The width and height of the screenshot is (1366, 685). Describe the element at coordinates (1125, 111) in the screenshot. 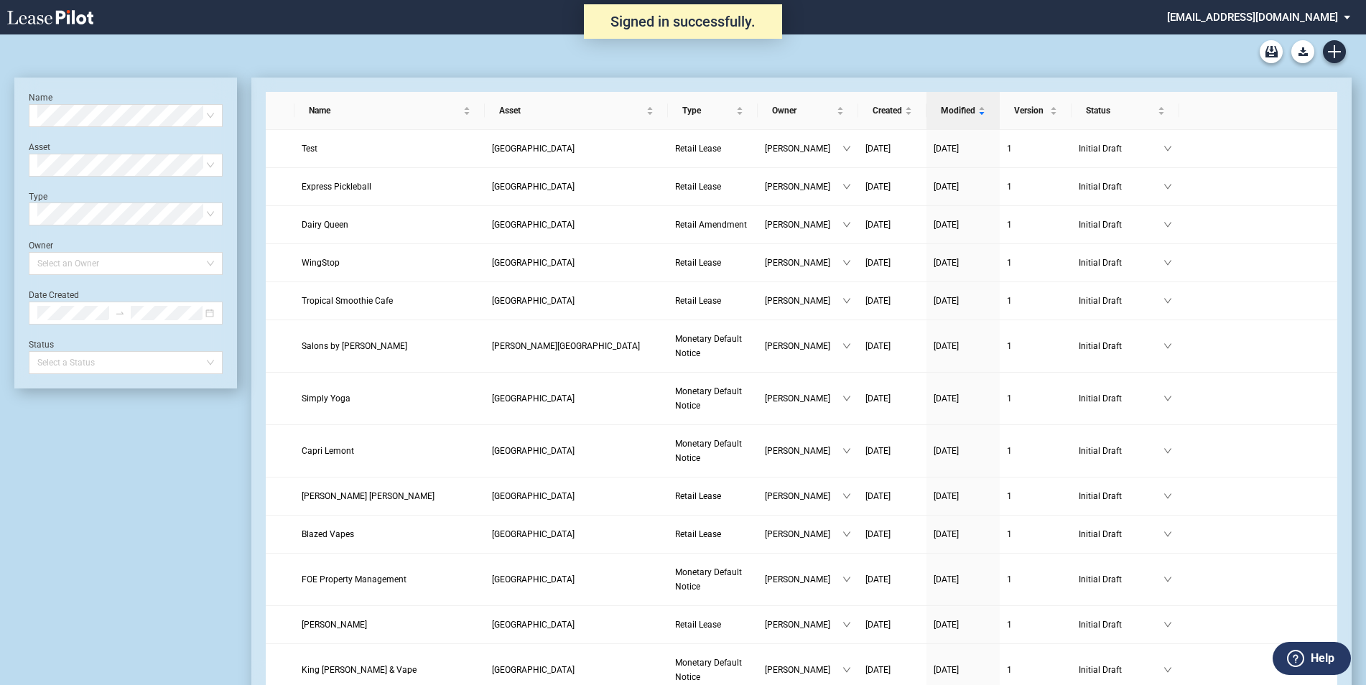

I see `th: Status` at that location.